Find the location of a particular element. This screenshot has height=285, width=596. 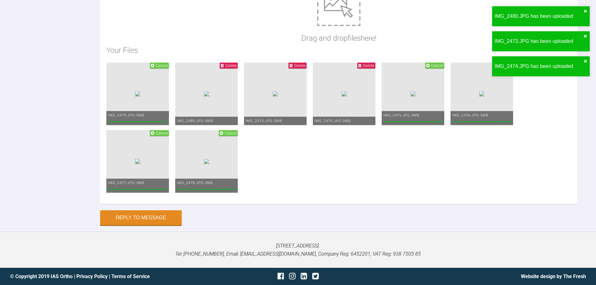

a: Terms of Service is located at coordinates (131, 276).